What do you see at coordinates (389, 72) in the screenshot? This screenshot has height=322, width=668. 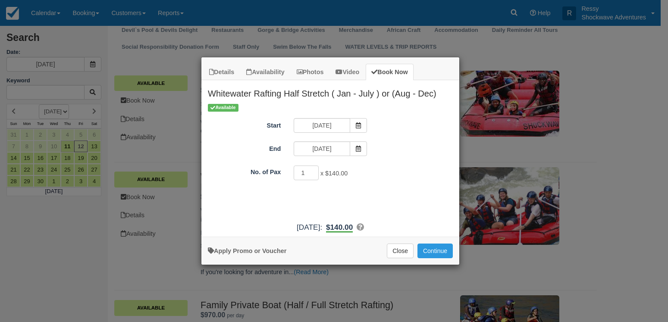 I see `a: Book Now` at bounding box center [389, 72].